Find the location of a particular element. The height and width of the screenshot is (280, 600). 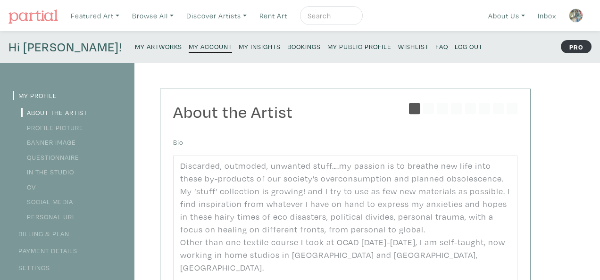

a: CV is located at coordinates (28, 187).